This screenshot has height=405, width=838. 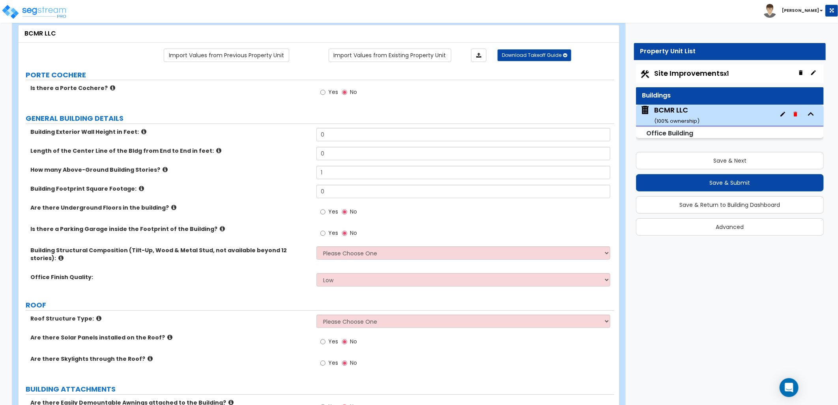 What do you see at coordinates (170, 170) in the screenshot?
I see `label: How many Above-Ground Building Stories?` at bounding box center [170, 170].